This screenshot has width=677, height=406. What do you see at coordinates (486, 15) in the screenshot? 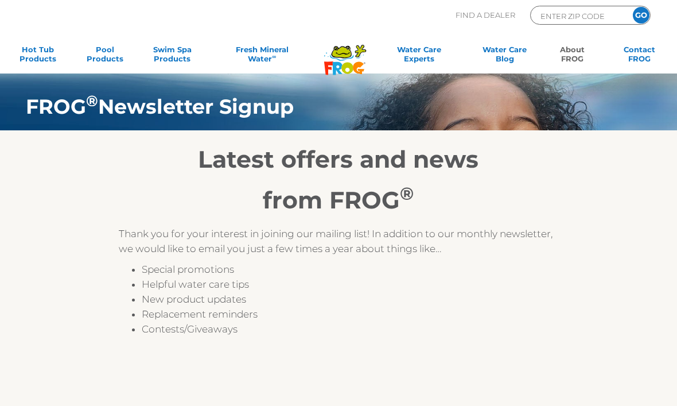
I see `p: Find A Dealer` at bounding box center [486, 15].